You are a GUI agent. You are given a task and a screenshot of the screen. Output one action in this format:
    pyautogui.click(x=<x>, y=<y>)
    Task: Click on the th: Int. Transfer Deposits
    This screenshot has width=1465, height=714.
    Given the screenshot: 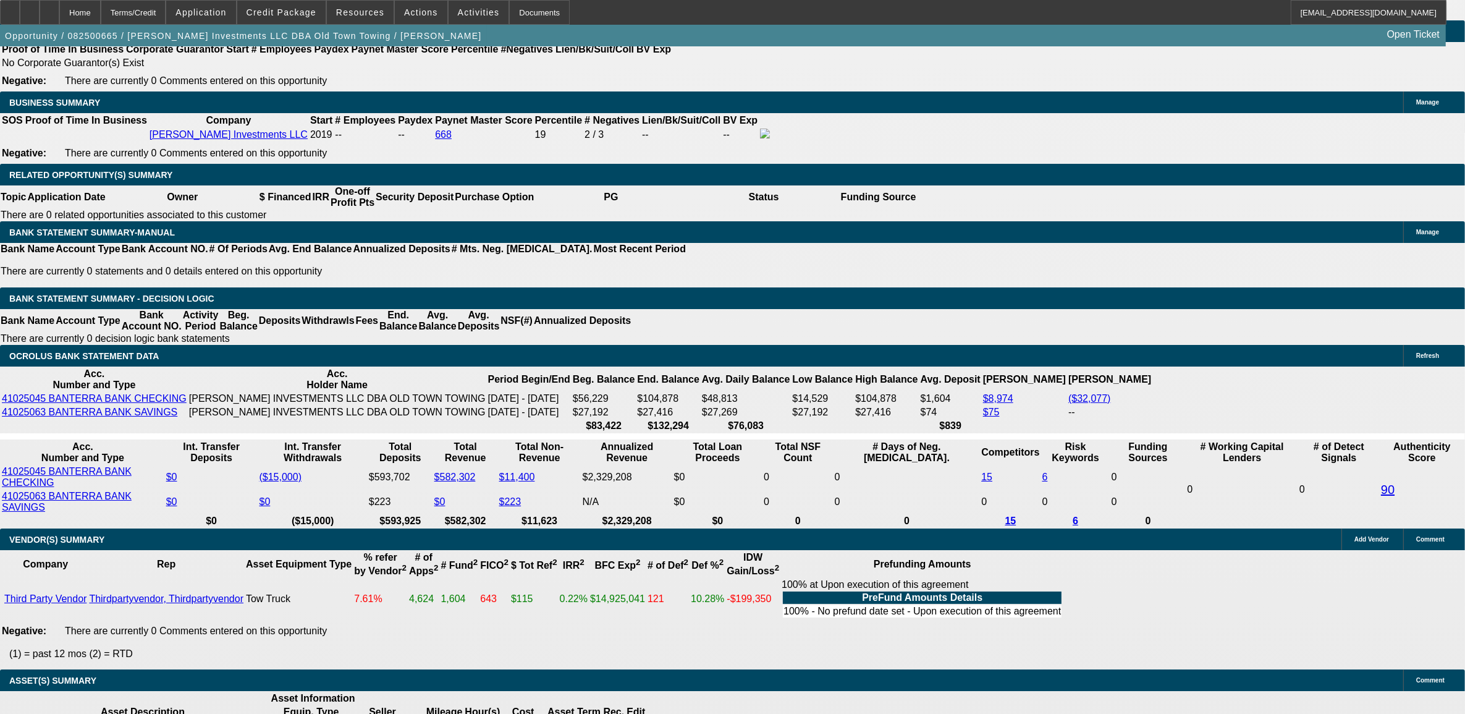 What is the action you would take?
    pyautogui.click(x=211, y=452)
    